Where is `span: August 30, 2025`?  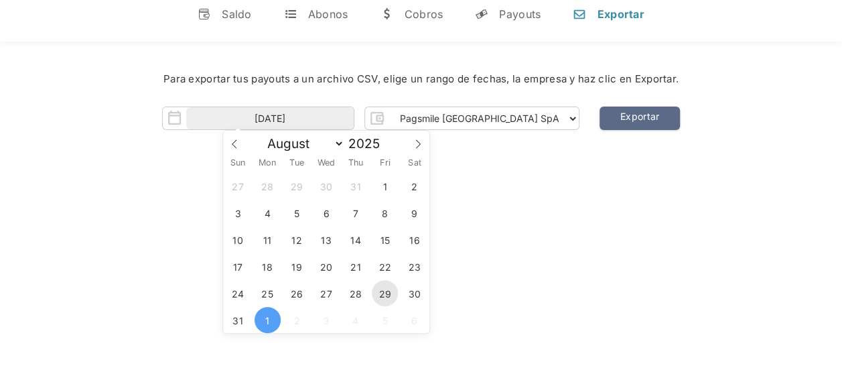 span: August 30, 2025 is located at coordinates (414, 293).